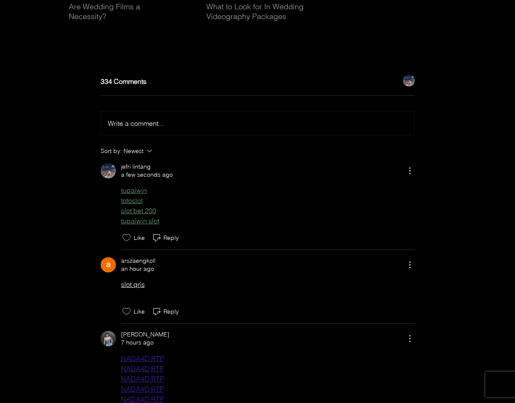 This screenshot has width=515, height=403. What do you see at coordinates (138, 211) in the screenshot?
I see `a: slot bet 200` at bounding box center [138, 211].